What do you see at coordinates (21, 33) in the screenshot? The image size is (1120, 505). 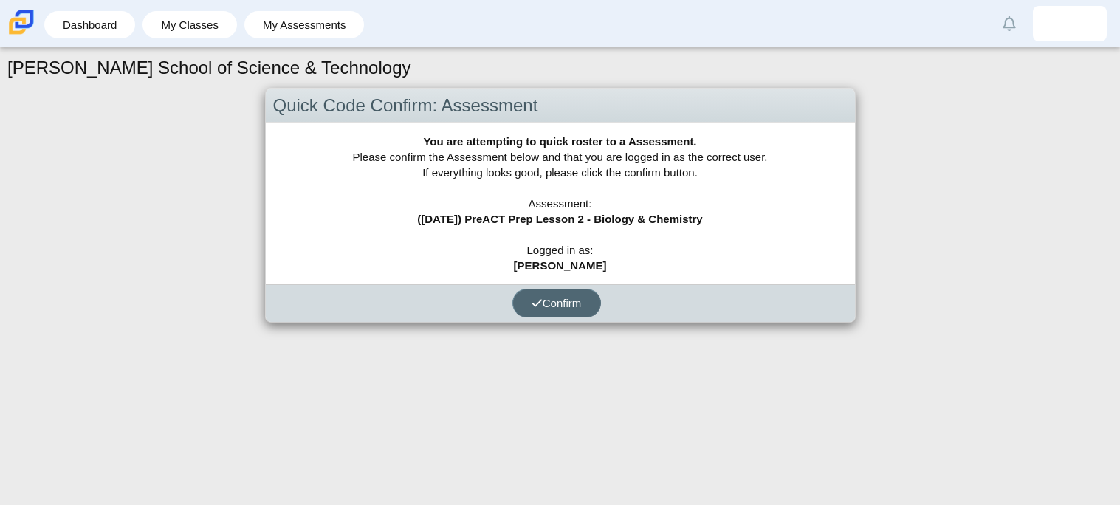 I see `a: Carmen School of Science & Technology` at bounding box center [21, 33].